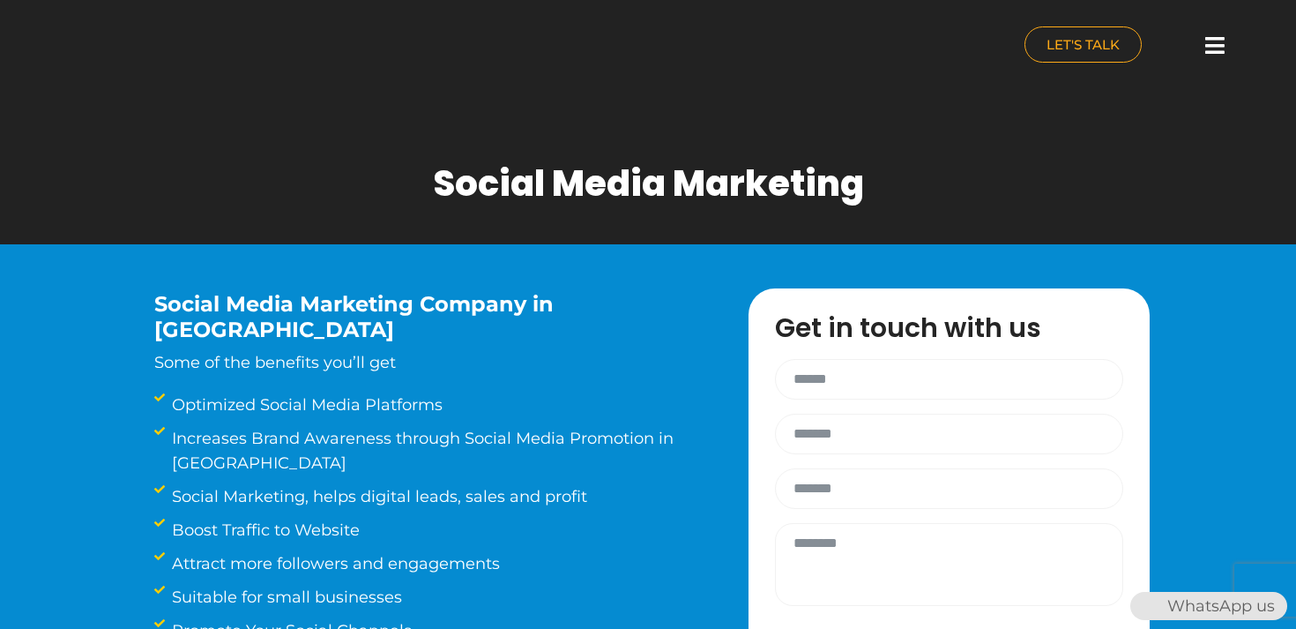  I want to click on a: nuance-qatar_logo, so click(331, 47).